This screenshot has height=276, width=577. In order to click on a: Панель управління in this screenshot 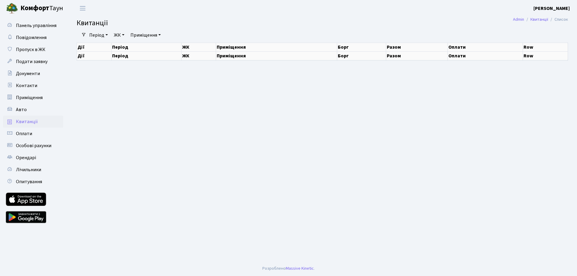, I will do `click(33, 26)`.